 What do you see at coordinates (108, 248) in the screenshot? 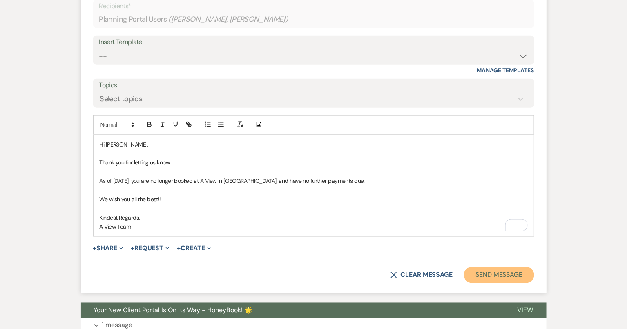
I see `button: Share` at bounding box center [108, 248].